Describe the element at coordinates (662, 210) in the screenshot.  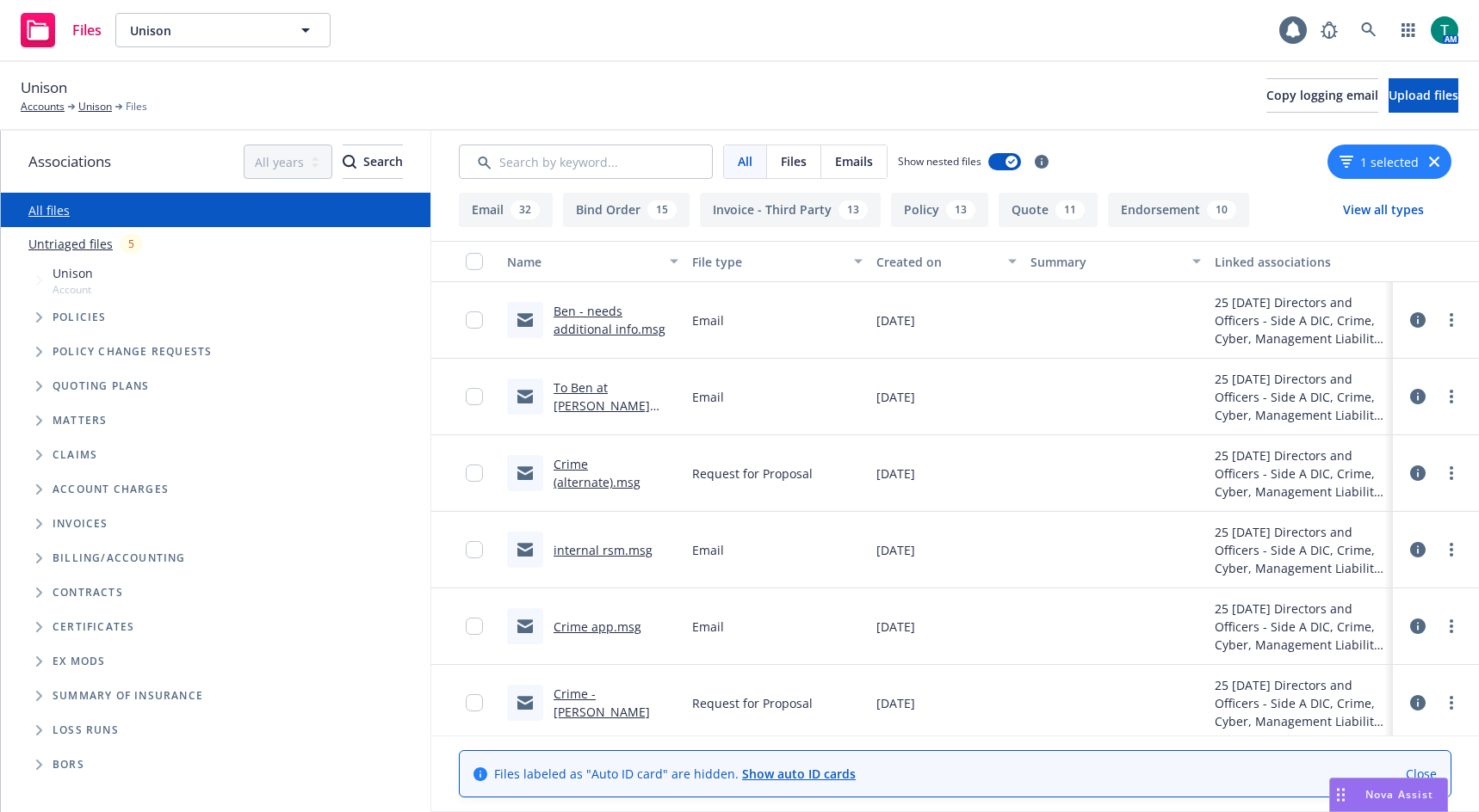
I see `div: 15` at that location.